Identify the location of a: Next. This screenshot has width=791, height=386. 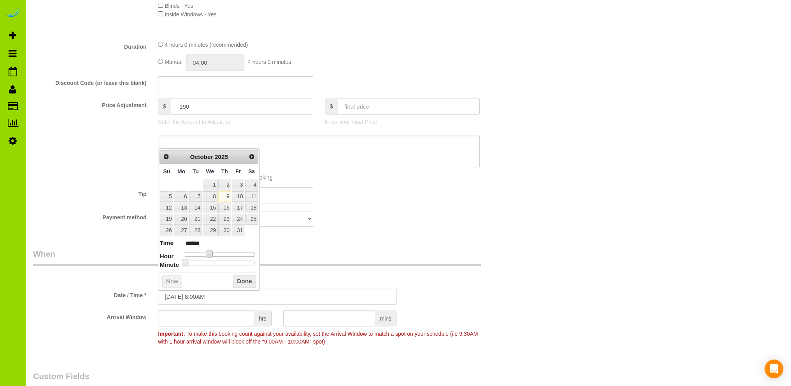
(252, 156).